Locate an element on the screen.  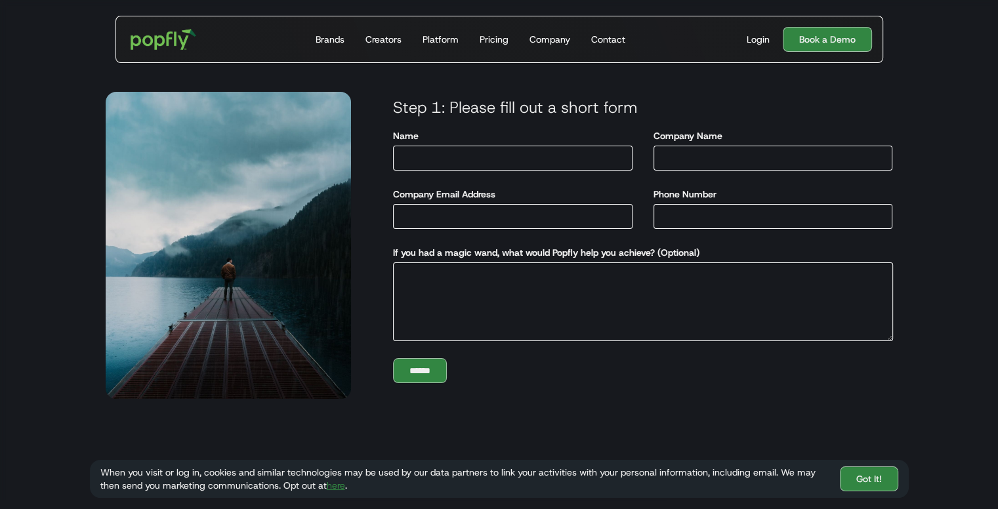
a: Brands is located at coordinates (330, 39).